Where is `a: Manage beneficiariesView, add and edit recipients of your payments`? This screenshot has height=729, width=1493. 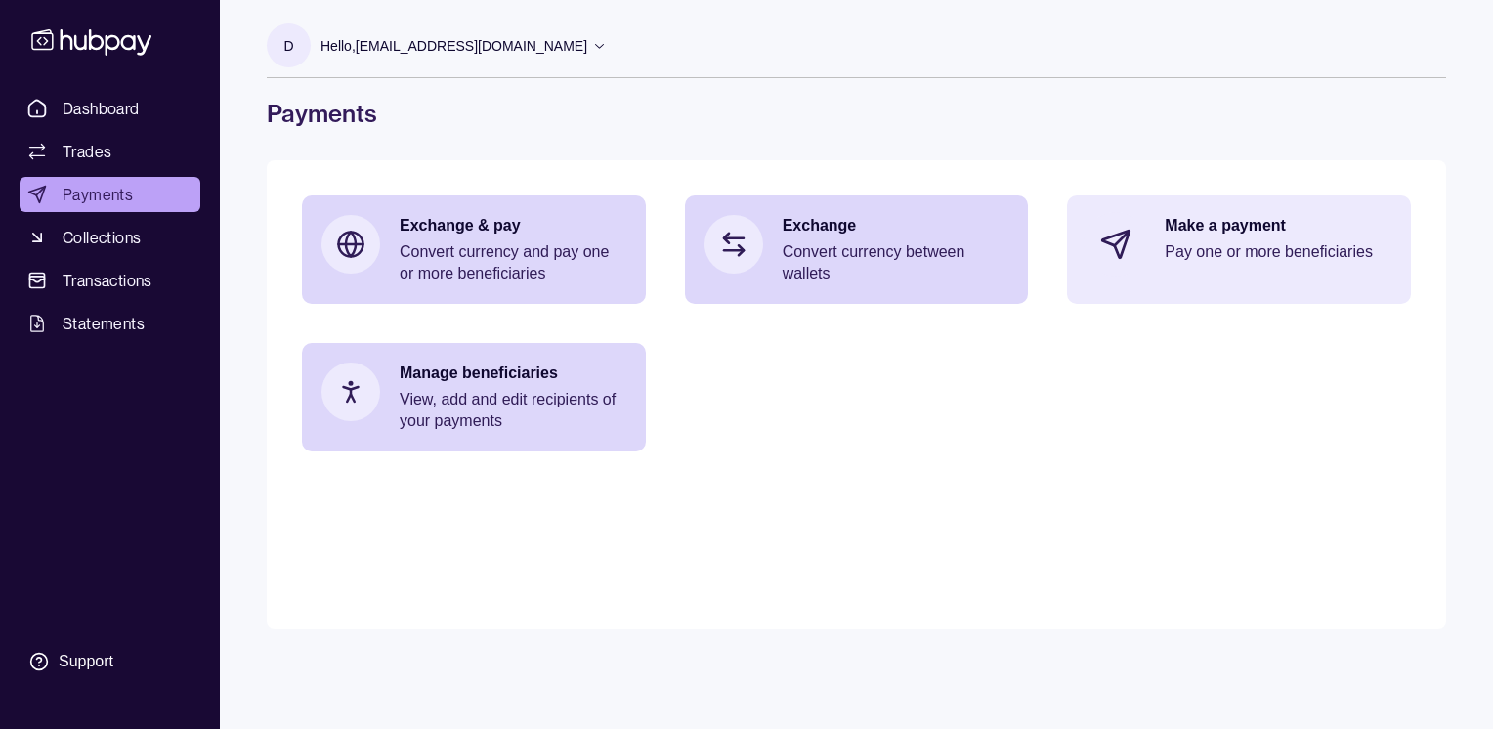
a: Manage beneficiariesView, add and edit recipients of your payments is located at coordinates (474, 397).